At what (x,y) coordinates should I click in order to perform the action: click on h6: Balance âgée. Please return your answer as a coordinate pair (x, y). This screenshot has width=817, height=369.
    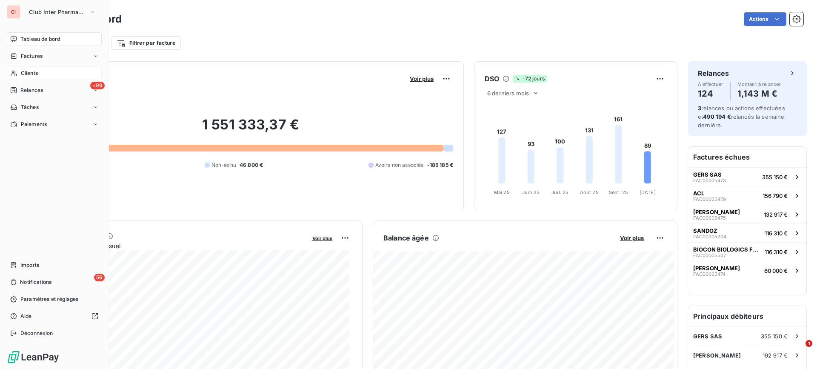
    Looking at the image, I should click on (406, 238).